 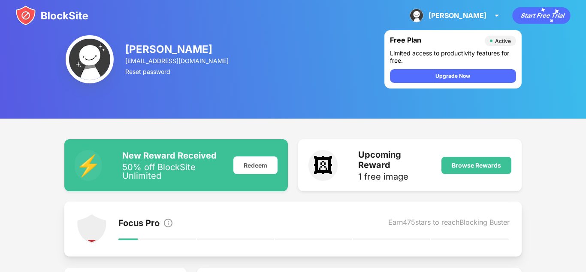 What do you see at coordinates (172, 171) in the screenshot?
I see `div: 50% off BlockSite Unlimited` at bounding box center [172, 171].